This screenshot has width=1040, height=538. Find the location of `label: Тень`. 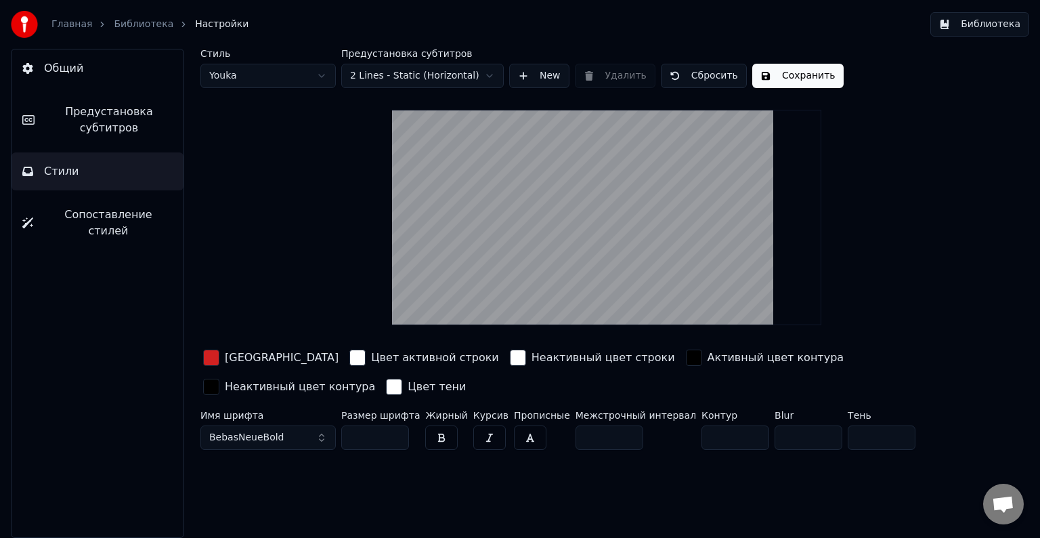

label: Тень is located at coordinates (882, 415).